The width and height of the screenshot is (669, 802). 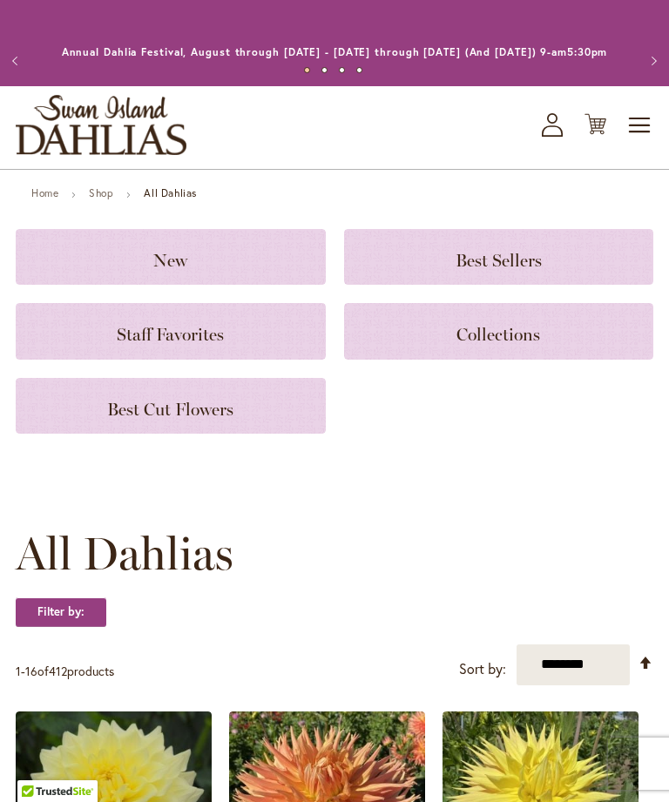 I want to click on a: store logo, so click(x=101, y=125).